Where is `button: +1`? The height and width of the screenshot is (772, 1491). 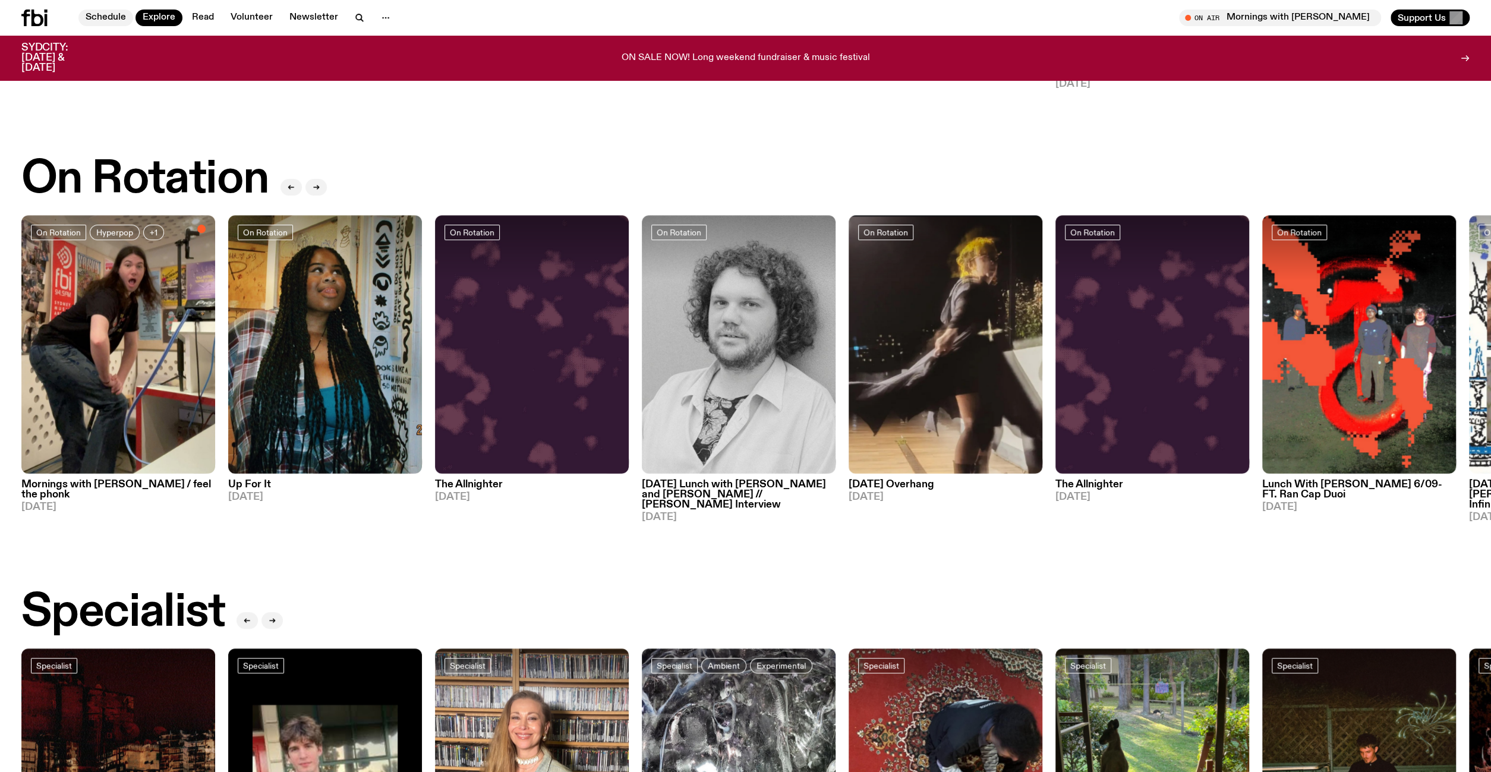
button: +1 is located at coordinates (153, 232).